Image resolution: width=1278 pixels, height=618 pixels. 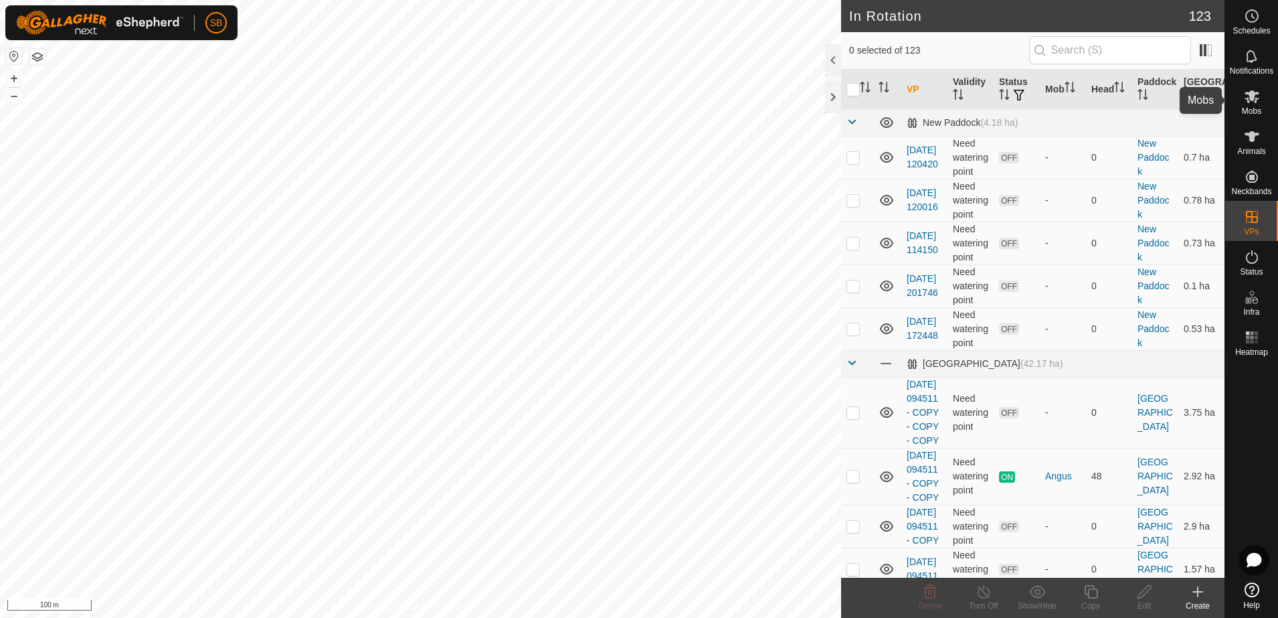 What do you see at coordinates (1037, 606) in the screenshot?
I see `div: Show/Hide` at bounding box center [1037, 606].